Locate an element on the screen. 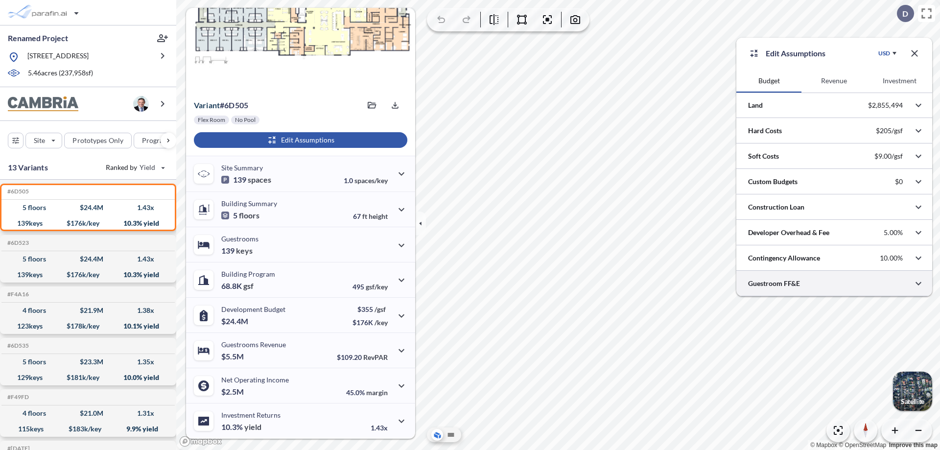  span: Variant is located at coordinates (207, 105).